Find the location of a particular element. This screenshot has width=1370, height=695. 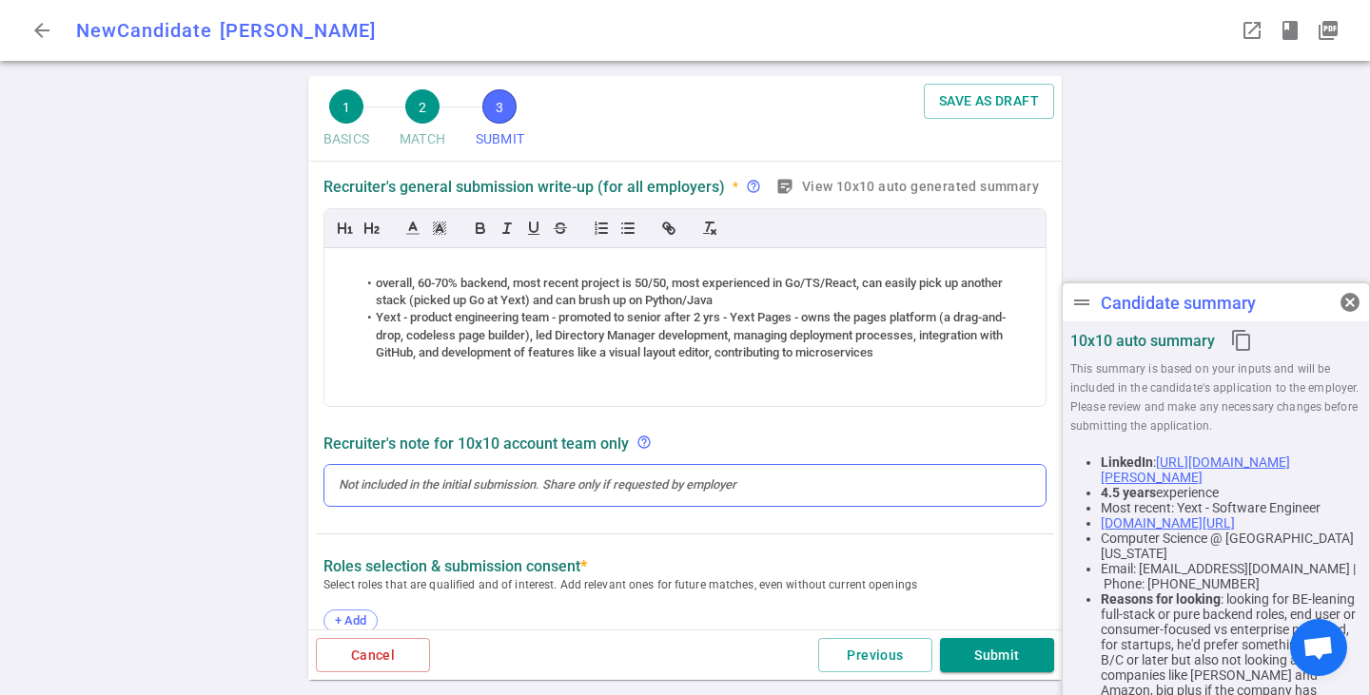

button: Open PDF in a popup is located at coordinates (1328, 30).